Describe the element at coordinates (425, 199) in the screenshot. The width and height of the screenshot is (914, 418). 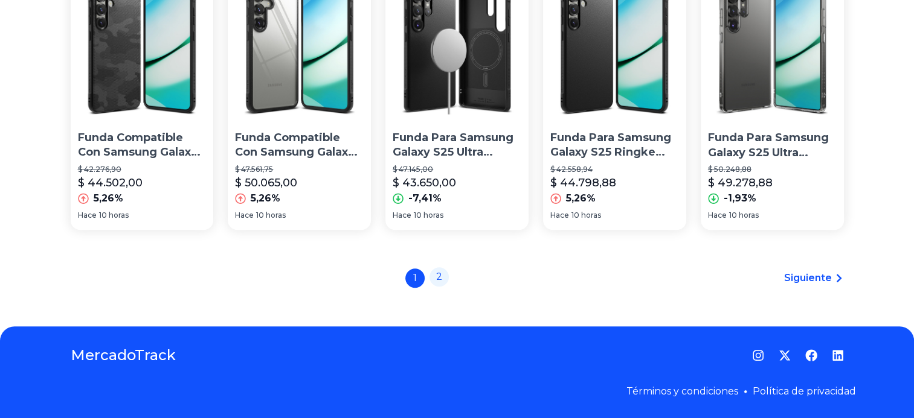
I see `p: -7,41%` at that location.